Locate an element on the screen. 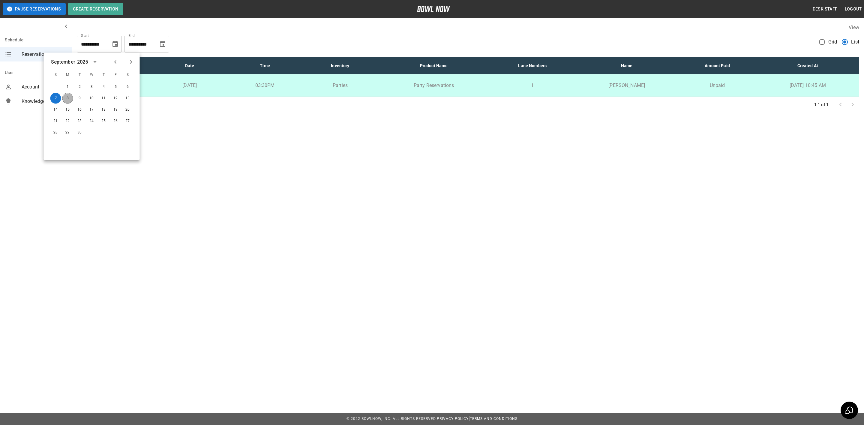 This screenshot has width=864, height=425. button: Sep 18, 2025 is located at coordinates (104, 110).